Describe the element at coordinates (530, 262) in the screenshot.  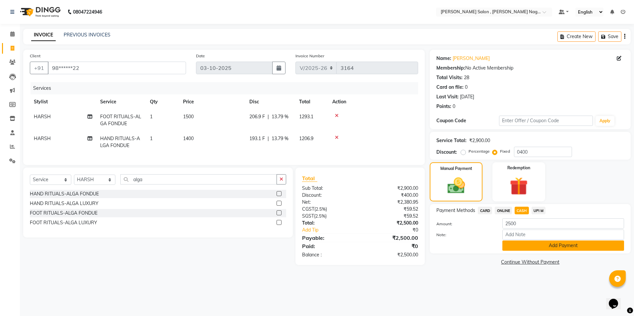
I see `a: Continue Without Payment` at that location.